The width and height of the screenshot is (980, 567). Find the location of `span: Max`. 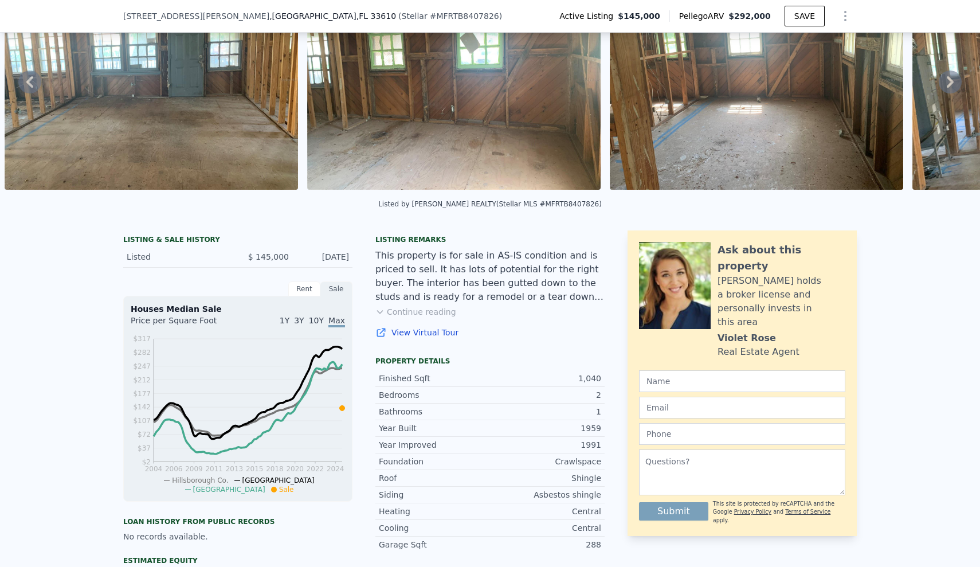

span: Max is located at coordinates (336, 322).